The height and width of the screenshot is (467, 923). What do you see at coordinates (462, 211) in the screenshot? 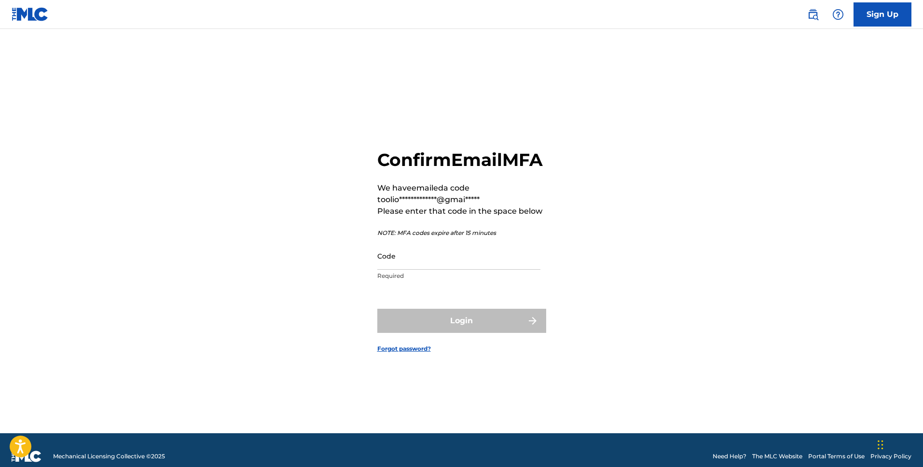
I see `p: Please enter that code in the space below` at bounding box center [462, 211].